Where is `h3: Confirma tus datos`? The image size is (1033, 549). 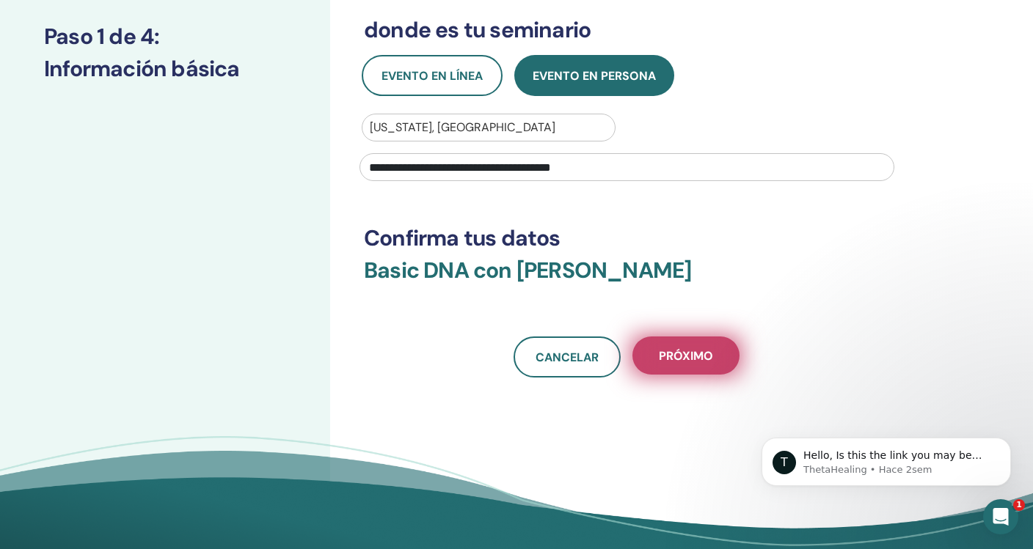
h3: Confirma tus datos is located at coordinates (626, 238).